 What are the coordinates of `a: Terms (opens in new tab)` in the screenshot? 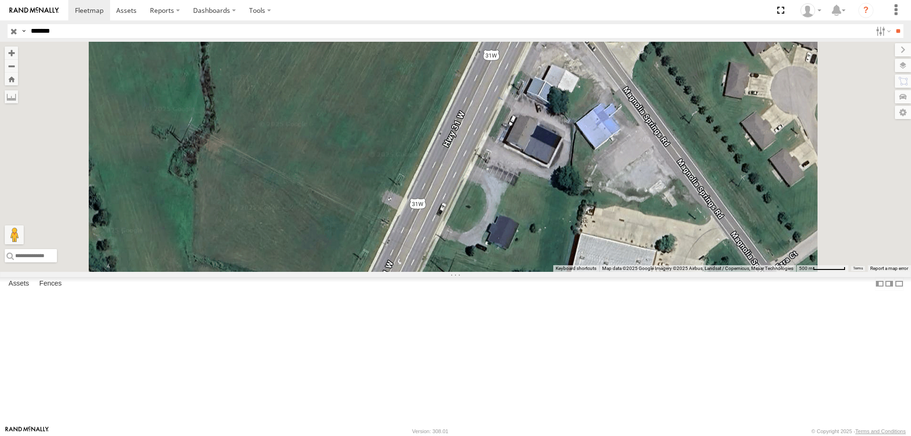 It's located at (858, 268).